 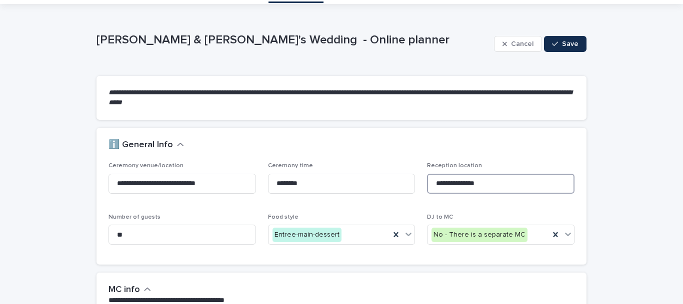 What do you see at coordinates (522, 44) in the screenshot?
I see `span: Cancel` at bounding box center [522, 44].